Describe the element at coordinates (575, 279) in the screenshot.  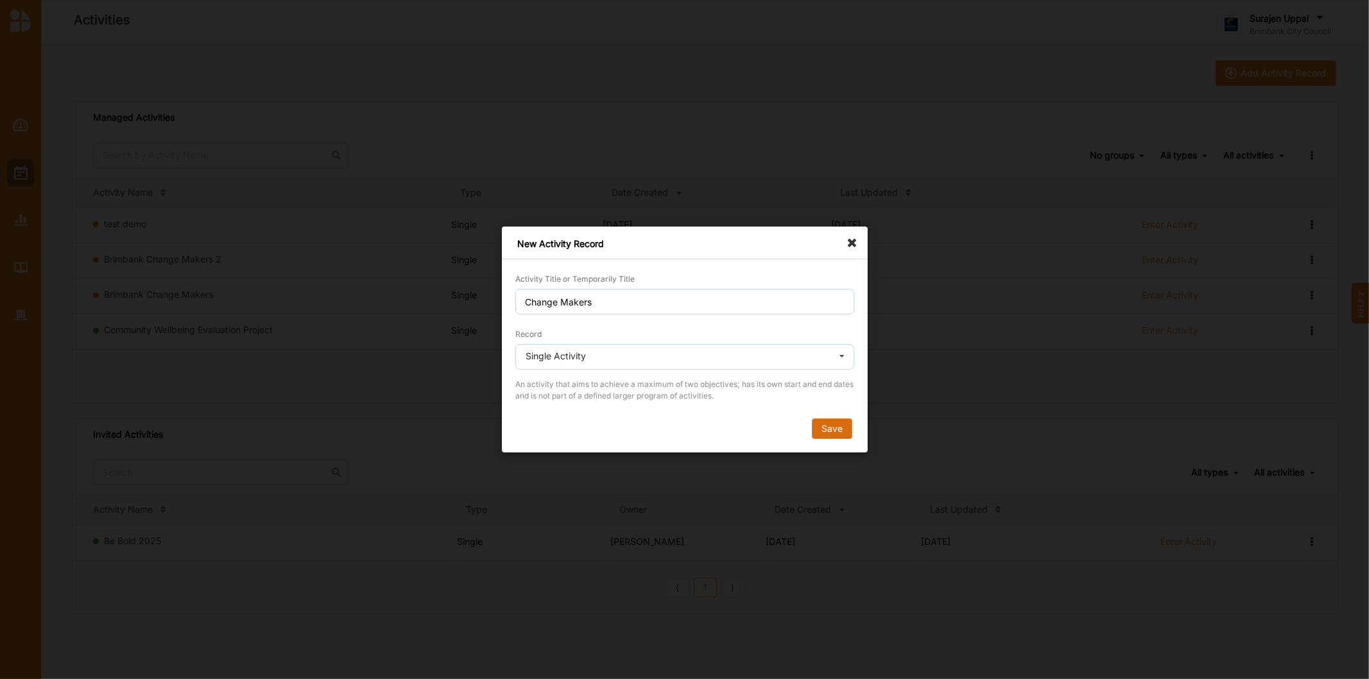
I see `label: Activity Title or Temporarily Title` at that location.